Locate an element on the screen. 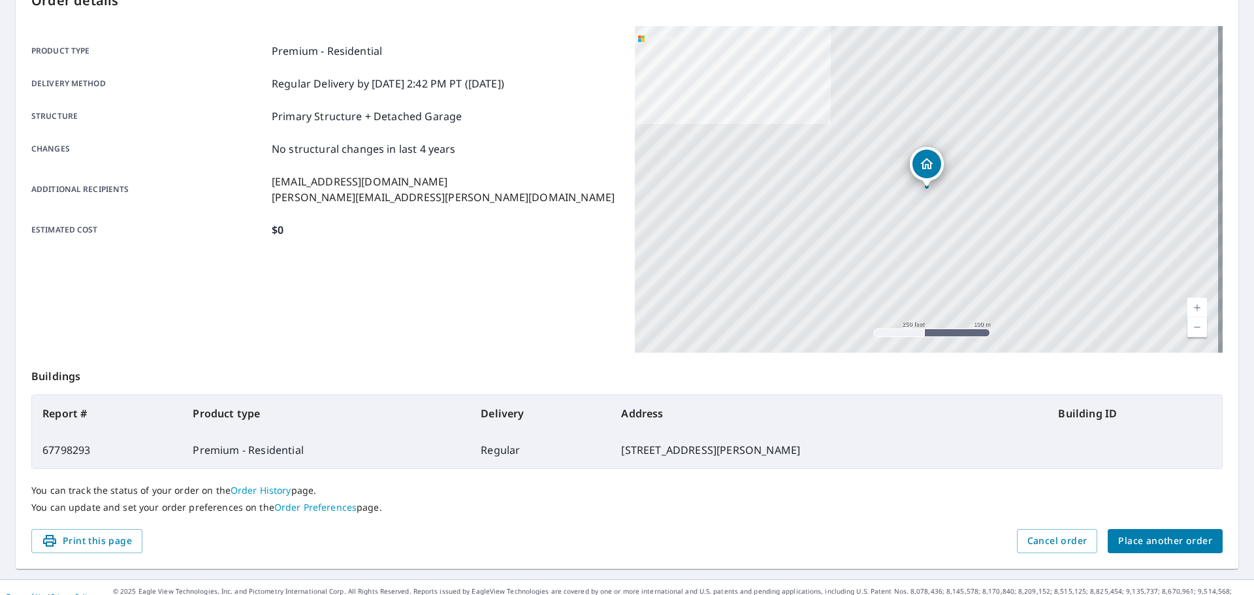  td: Premium - Residential is located at coordinates (326, 450).